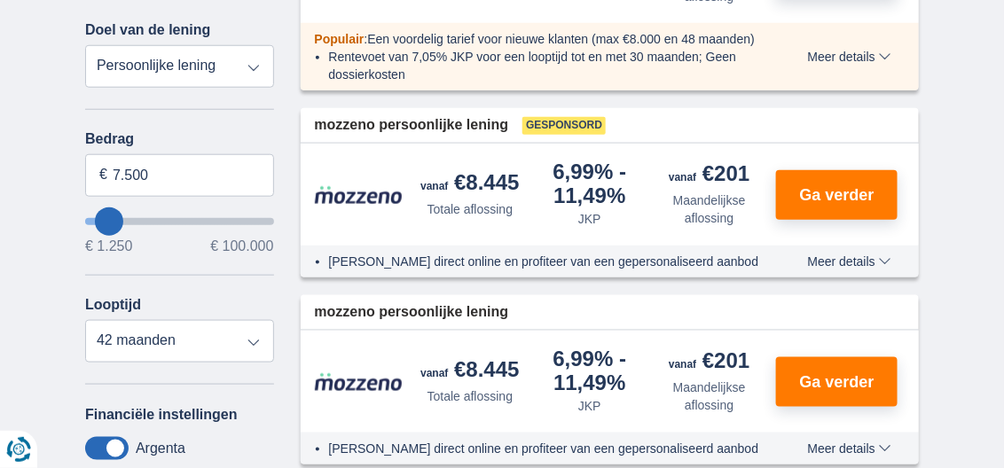  What do you see at coordinates (179, 139) in the screenshot?
I see `label: Bedrag` at bounding box center [179, 139].